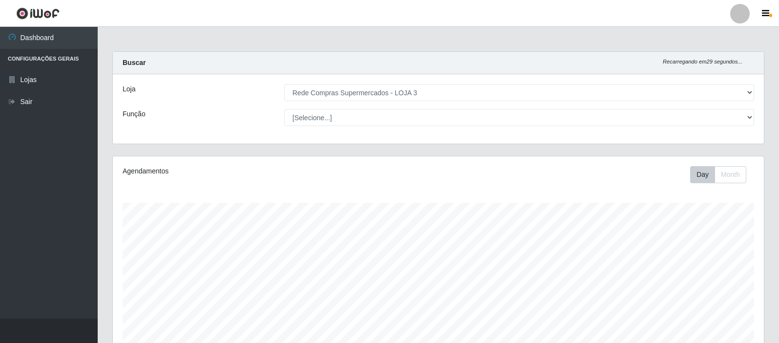 The width and height of the screenshot is (779, 343). Describe the element at coordinates (702, 62) in the screenshot. I see `i: Recarregando em 29 segundos...` at that location.